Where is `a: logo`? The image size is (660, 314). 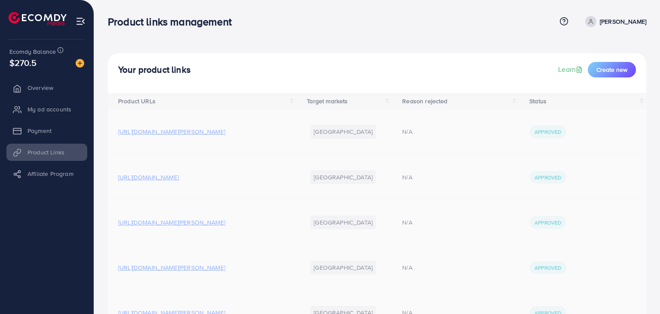 a: logo is located at coordinates (37, 18).